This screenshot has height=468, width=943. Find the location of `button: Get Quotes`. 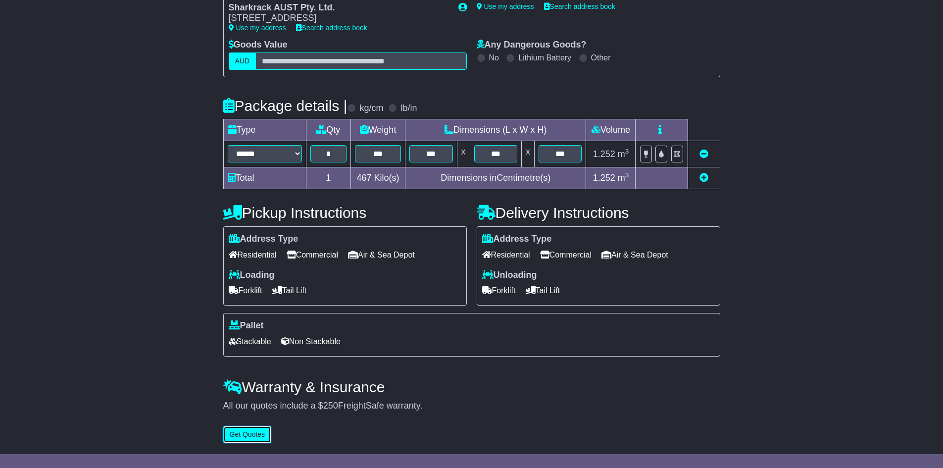

button: Get Quotes is located at coordinates (248, 434).